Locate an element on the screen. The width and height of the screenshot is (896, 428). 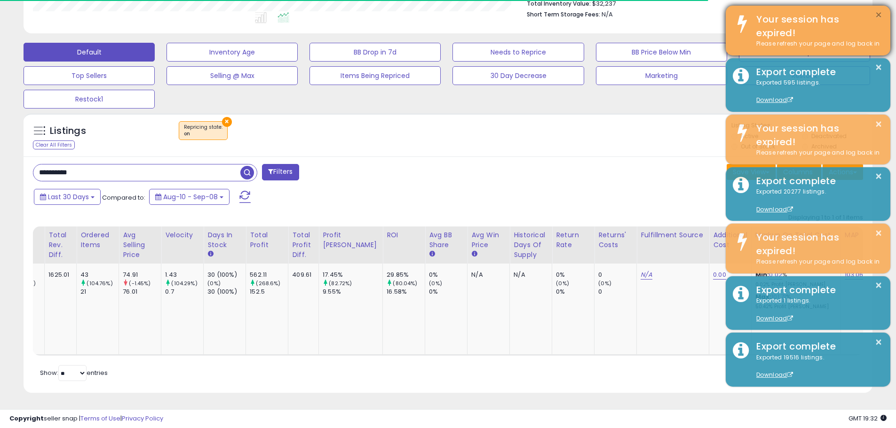
span: Show: entries is located at coordinates (74, 373).